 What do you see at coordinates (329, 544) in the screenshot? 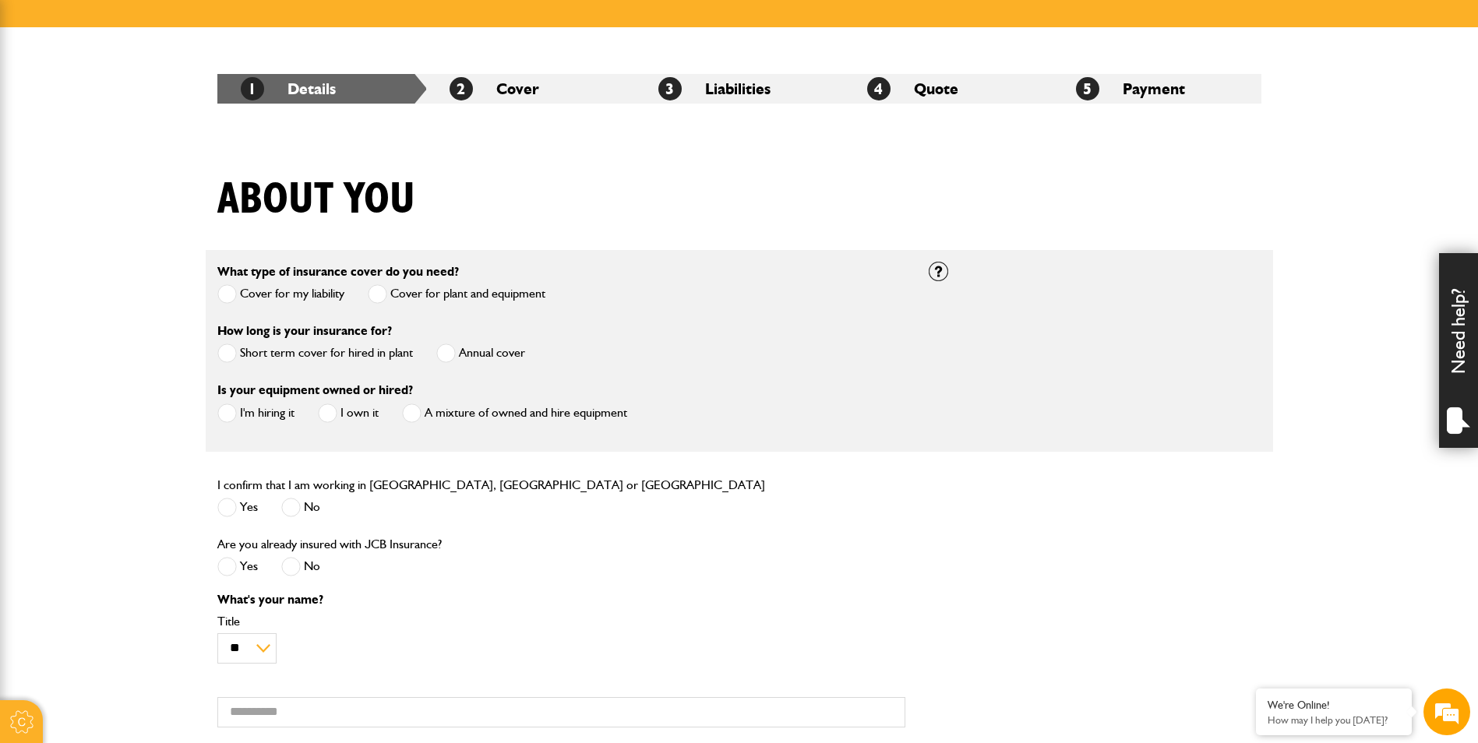
I see `label: Are you already insured with JCB Insurance?` at bounding box center [329, 544].